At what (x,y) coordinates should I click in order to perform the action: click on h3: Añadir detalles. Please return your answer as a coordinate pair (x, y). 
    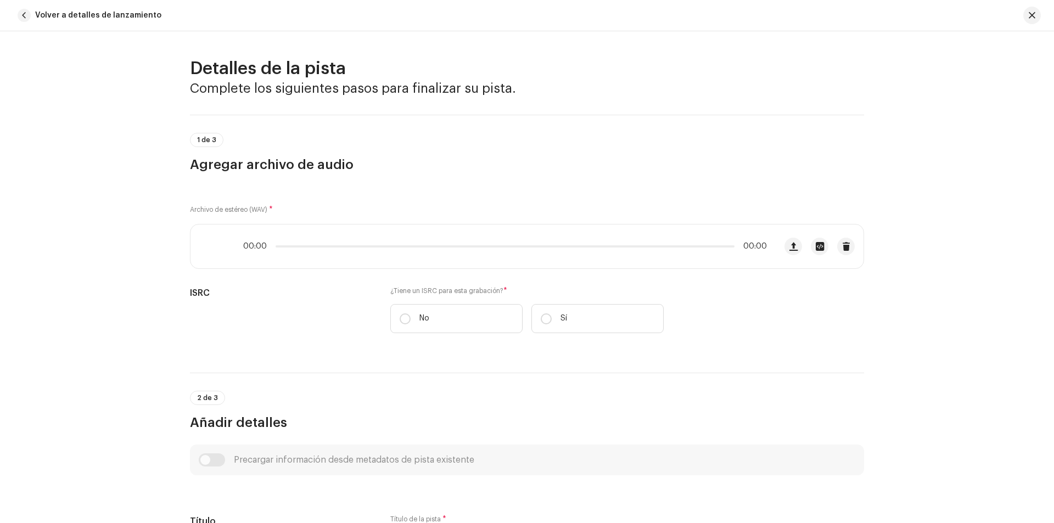
    Looking at the image, I should click on (527, 423).